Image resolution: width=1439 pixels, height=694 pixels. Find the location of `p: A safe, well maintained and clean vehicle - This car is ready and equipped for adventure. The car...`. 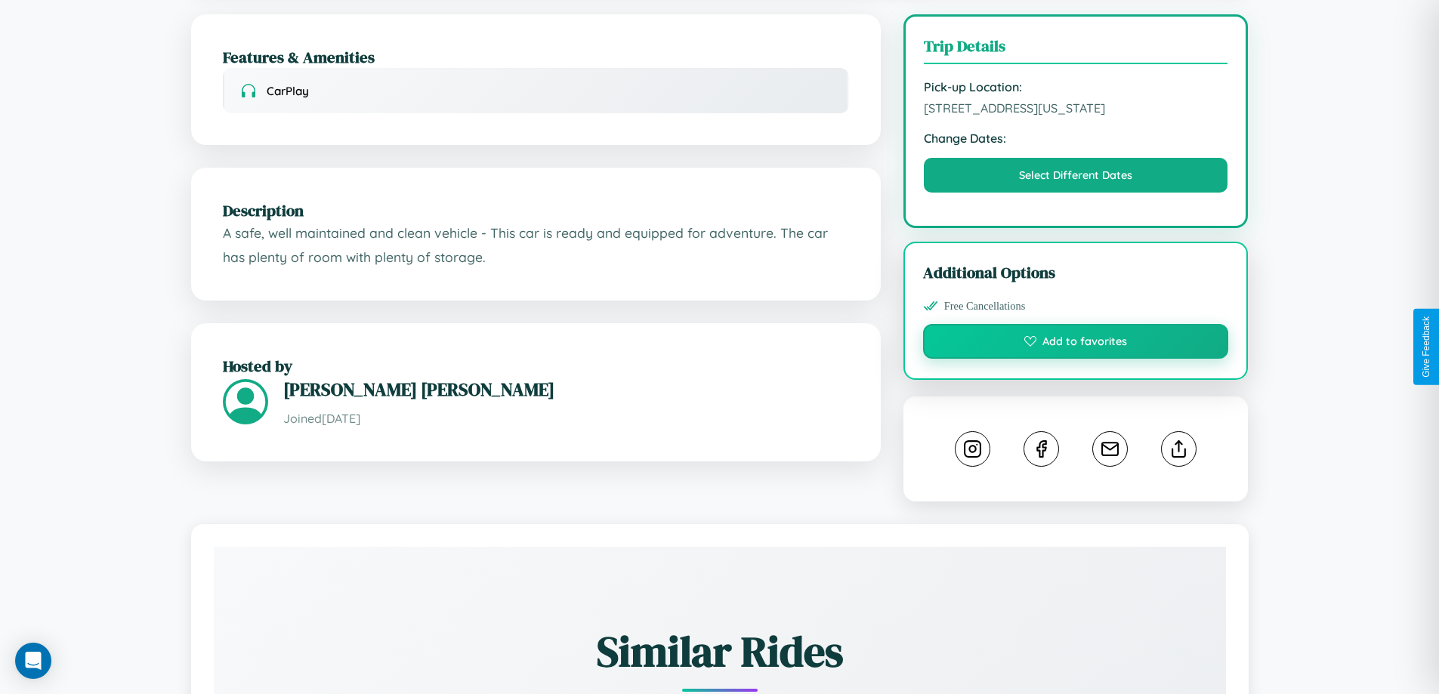

p: A safe, well maintained and clean vehicle - This car is ready and equipped for adventure. The car... is located at coordinates (536, 245).